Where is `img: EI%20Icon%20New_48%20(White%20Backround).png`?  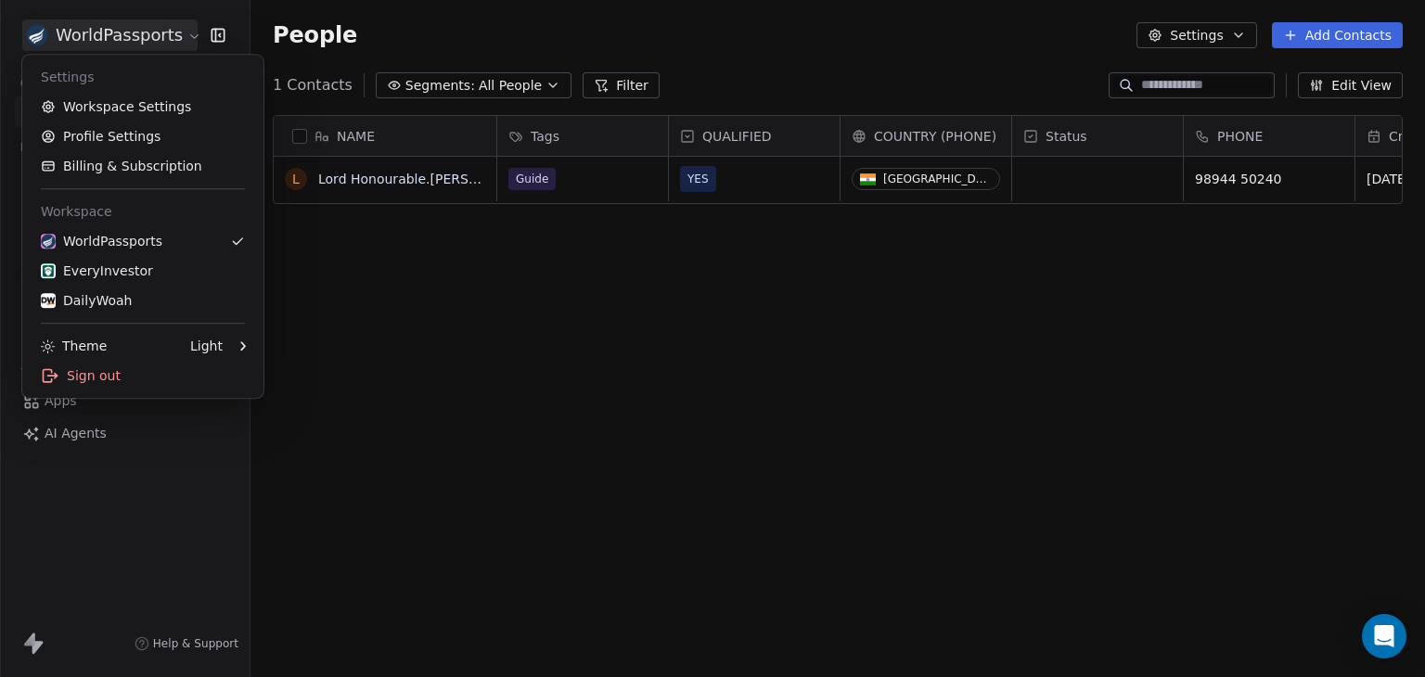
img: EI%20Icon%20New_48%20(White%20Backround).png is located at coordinates (48, 271).